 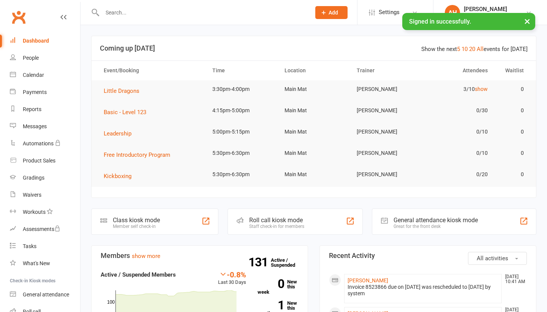 I want to click on button: Leadership, so click(x=120, y=133).